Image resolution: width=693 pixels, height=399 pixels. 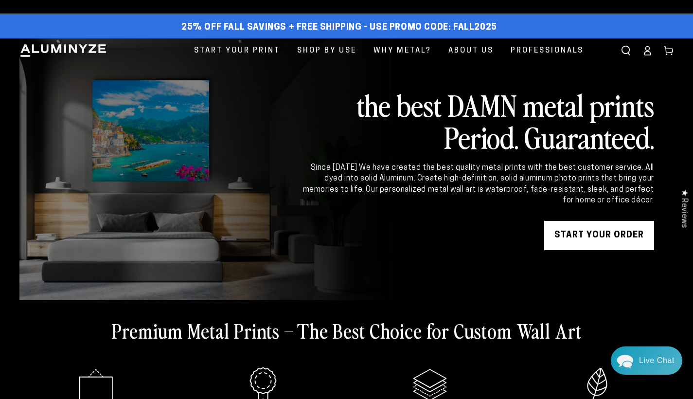 I want to click on div: Chat widget toggle, so click(x=646, y=360).